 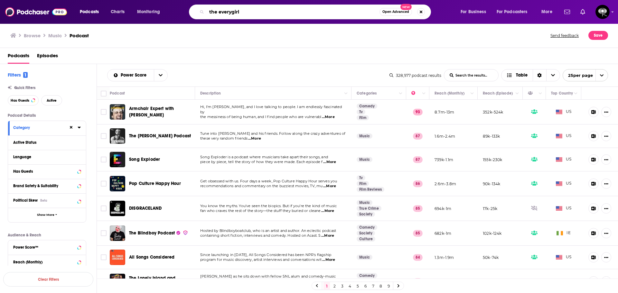 What do you see at coordinates (25, 75) in the screenshot?
I see `span: 1` at bounding box center [25, 75].